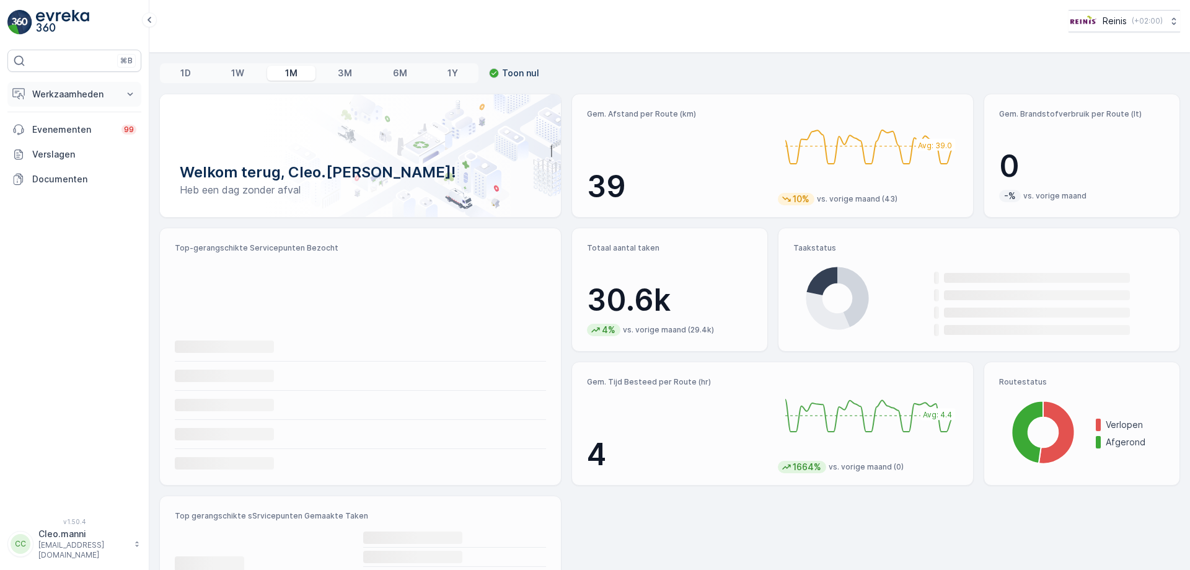 This screenshot has width=1190, height=570. What do you see at coordinates (73, 130) in the screenshot?
I see `p: Evenementen` at bounding box center [73, 130].